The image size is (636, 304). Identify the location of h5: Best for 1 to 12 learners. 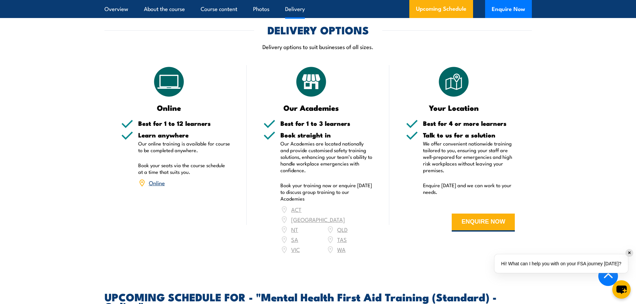
(184, 123).